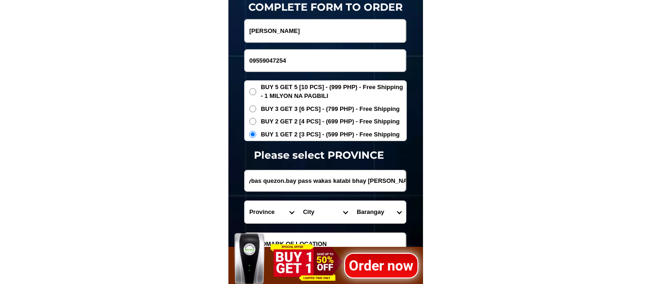 This screenshot has width=651, height=284. Describe the element at coordinates (325, 180) in the screenshot. I see `input: Input address` at that location.